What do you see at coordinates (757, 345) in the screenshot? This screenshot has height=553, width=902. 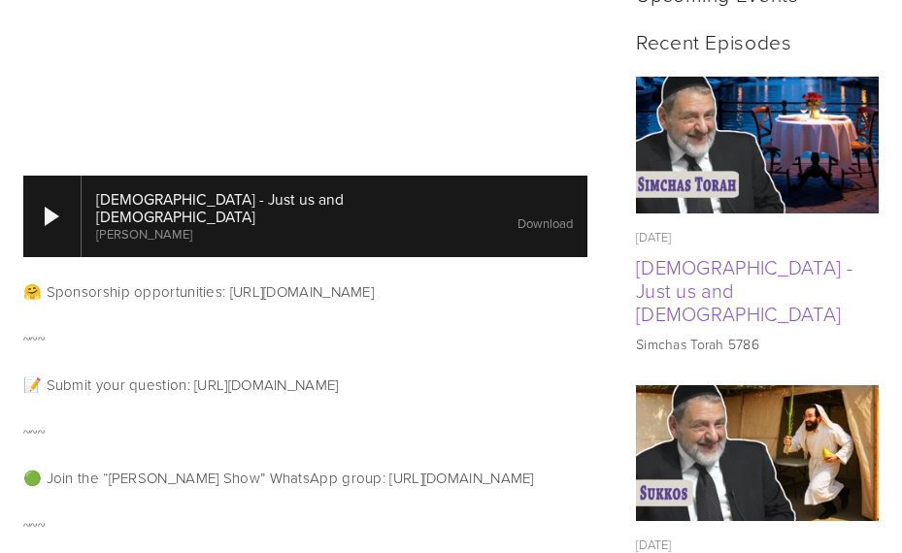 I see `p: Simchas Torah 5786` at bounding box center [757, 345].